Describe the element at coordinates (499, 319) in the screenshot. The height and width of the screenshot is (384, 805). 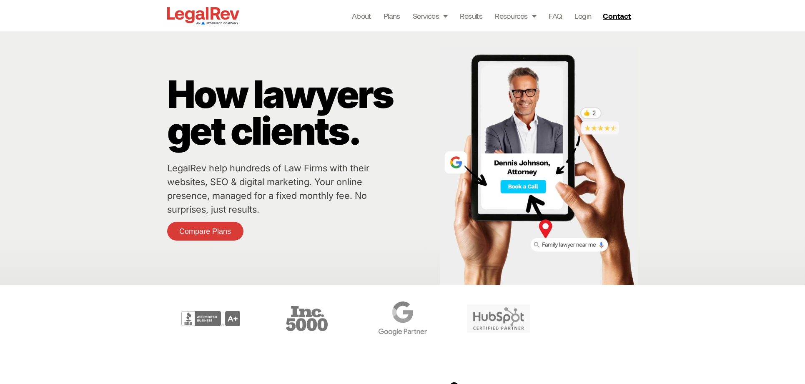
I see `div: 5 / 6` at that location.